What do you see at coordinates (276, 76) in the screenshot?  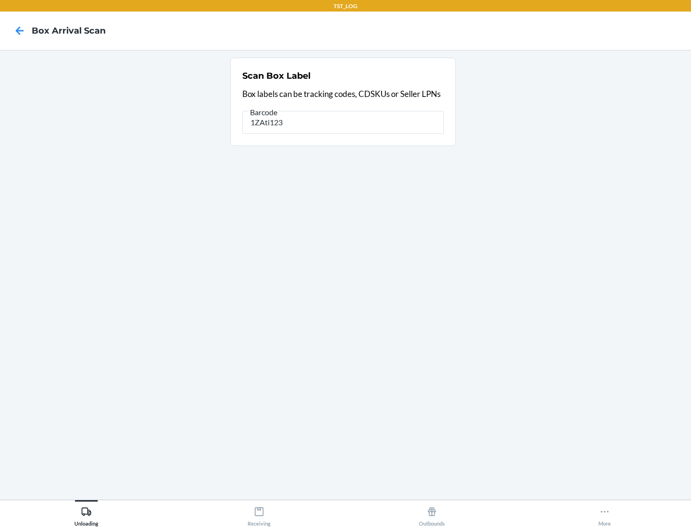 I see `h2: Scan Box Label` at bounding box center [276, 76].